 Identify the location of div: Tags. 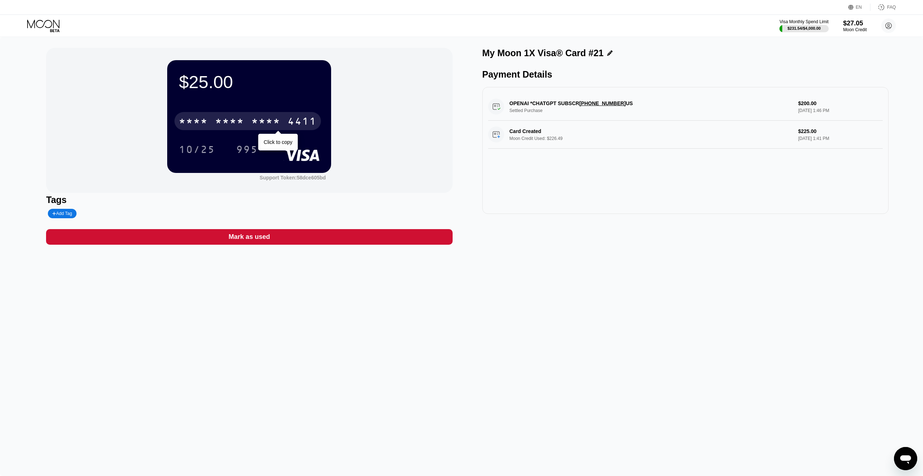
(249, 200).